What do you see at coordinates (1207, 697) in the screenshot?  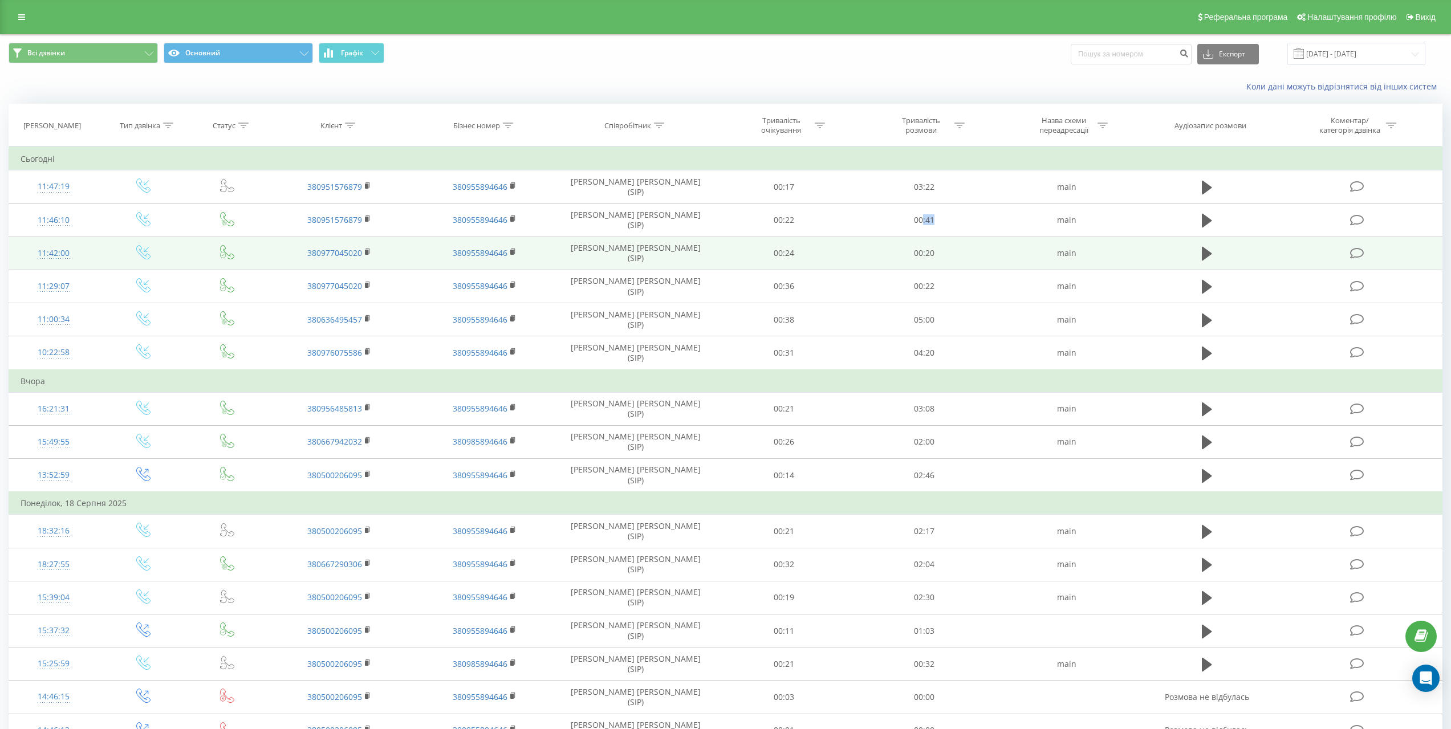 I see `span: Розмова не відбулась` at bounding box center [1207, 697].